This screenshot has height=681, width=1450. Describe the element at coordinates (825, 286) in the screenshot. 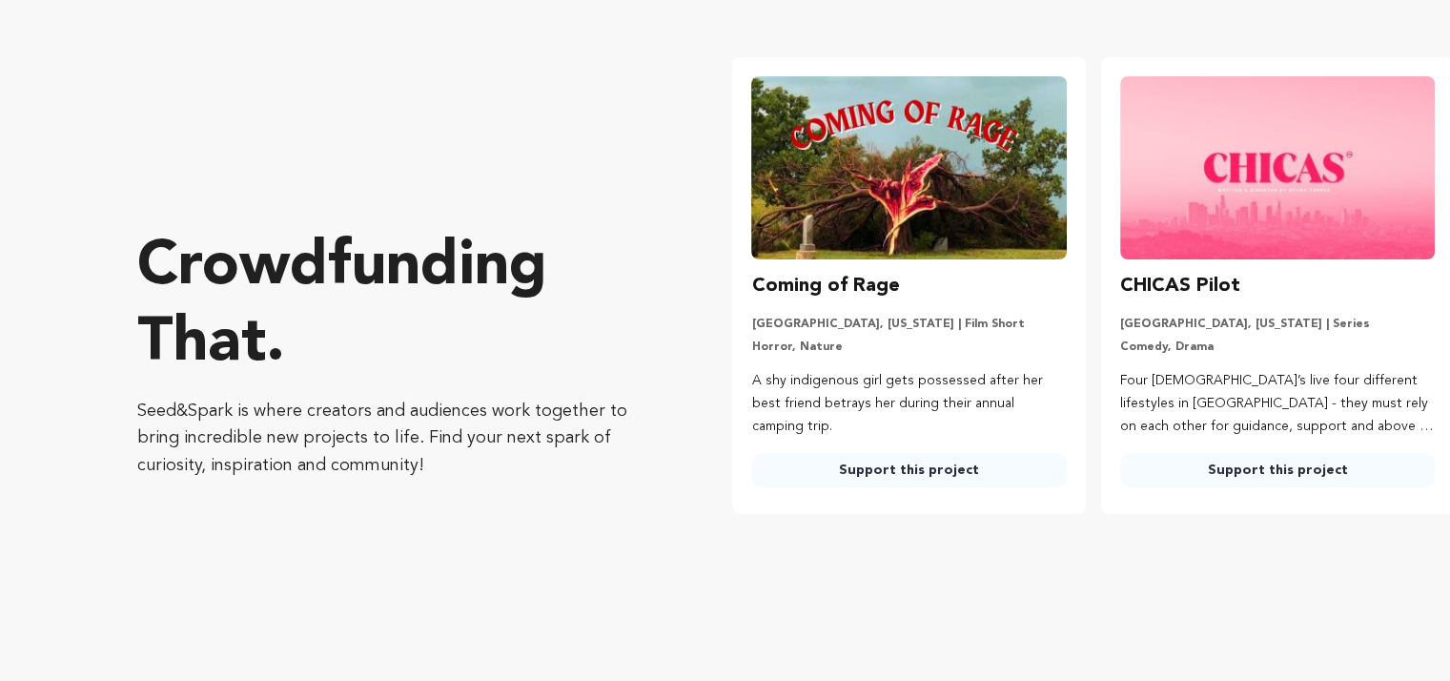

I see `h3: Coming of Rage` at that location.